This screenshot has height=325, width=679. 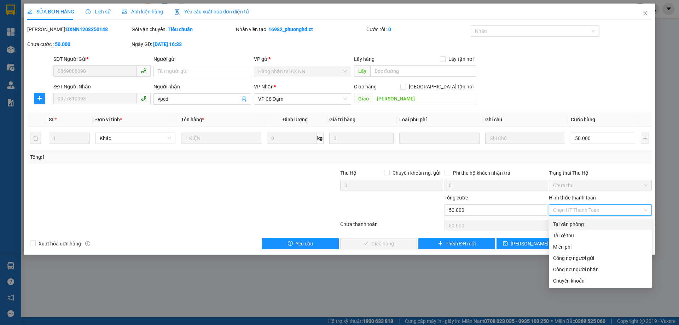 What do you see at coordinates (87, 29) in the screenshot?
I see `b: BXNN1208250148` at bounding box center [87, 29].